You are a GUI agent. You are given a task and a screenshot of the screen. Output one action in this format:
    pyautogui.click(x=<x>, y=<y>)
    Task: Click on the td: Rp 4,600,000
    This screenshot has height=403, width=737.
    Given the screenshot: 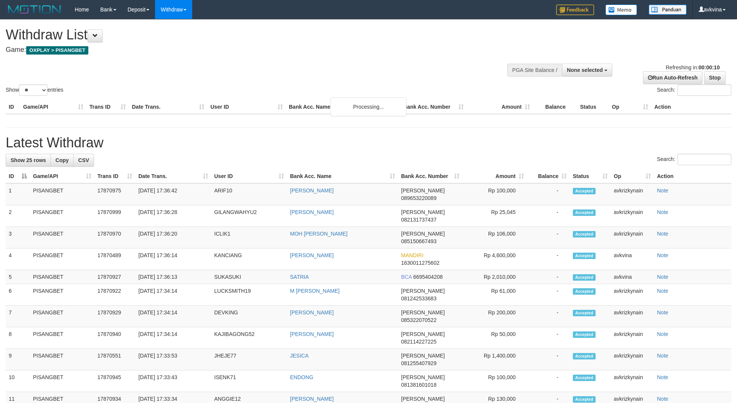 What is the action you would take?
    pyautogui.click(x=495, y=259)
    